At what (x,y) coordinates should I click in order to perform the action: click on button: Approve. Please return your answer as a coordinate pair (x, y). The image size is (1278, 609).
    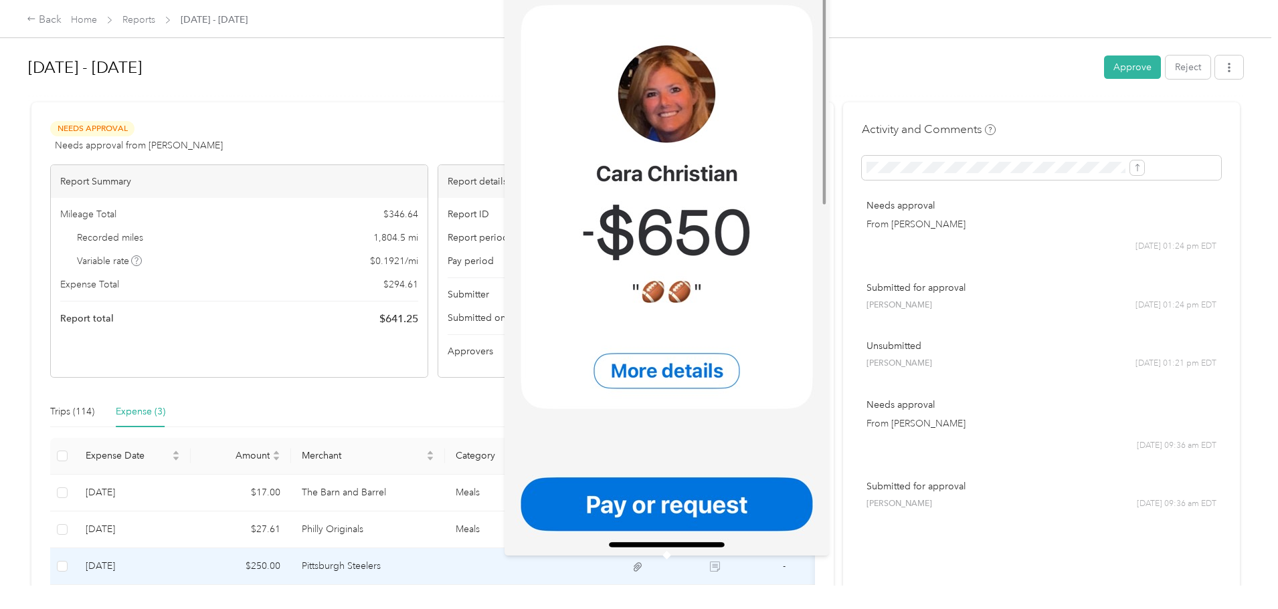
    Looking at the image, I should click on (1132, 67).